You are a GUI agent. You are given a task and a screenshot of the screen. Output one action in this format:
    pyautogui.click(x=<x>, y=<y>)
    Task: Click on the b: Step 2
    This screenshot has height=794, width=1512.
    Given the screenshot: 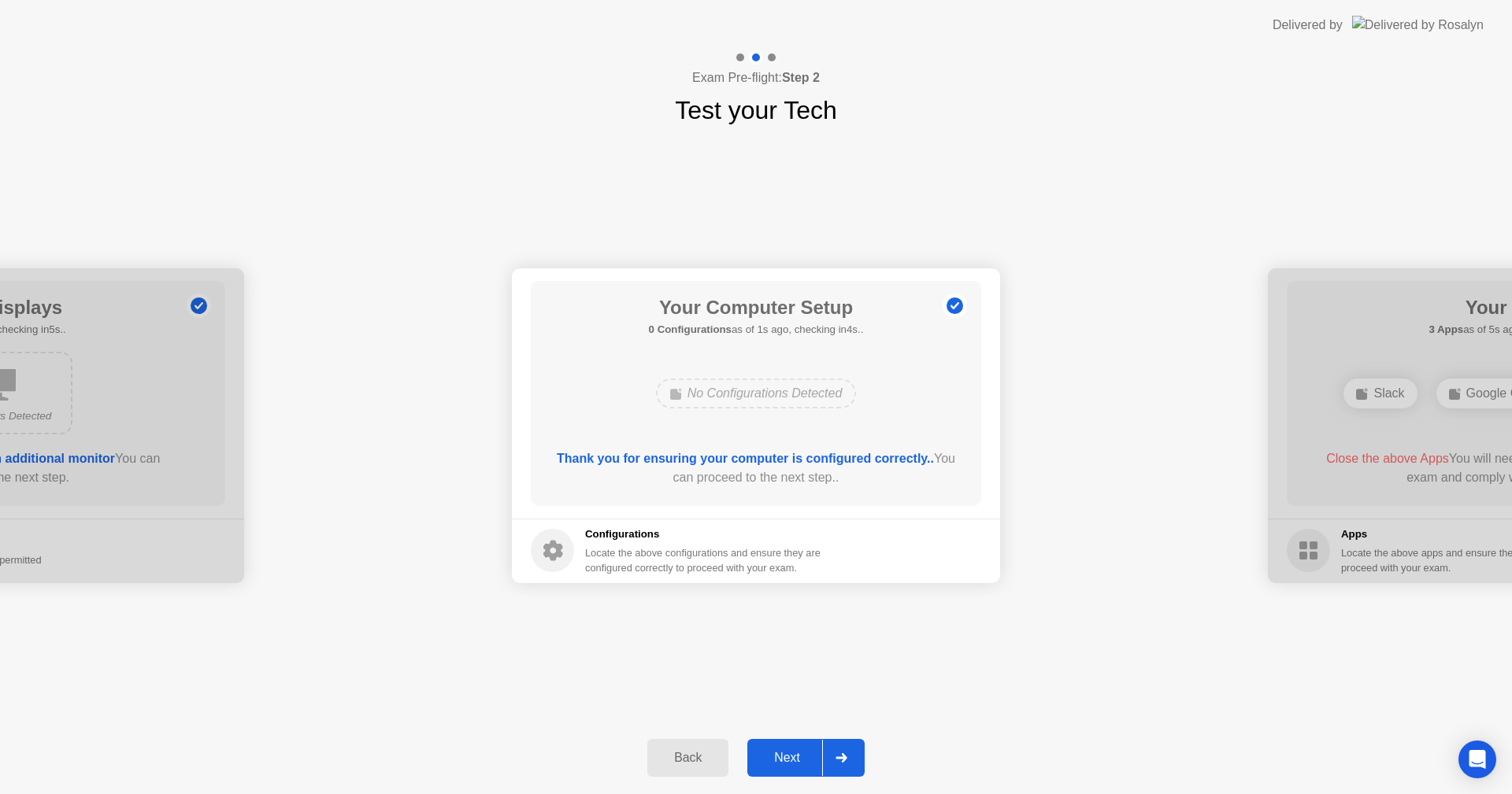 What is the action you would take?
    pyautogui.click(x=801, y=77)
    